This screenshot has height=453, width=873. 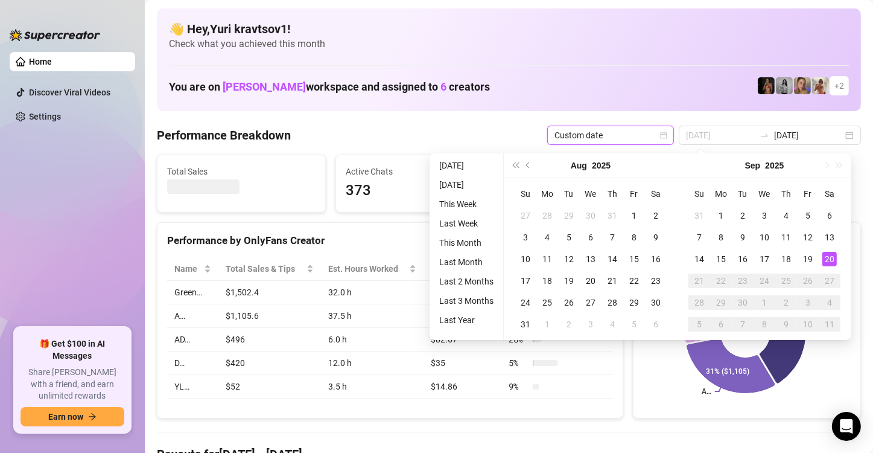 What do you see at coordinates (548, 302) in the screenshot?
I see `div: 25` at bounding box center [548, 302].